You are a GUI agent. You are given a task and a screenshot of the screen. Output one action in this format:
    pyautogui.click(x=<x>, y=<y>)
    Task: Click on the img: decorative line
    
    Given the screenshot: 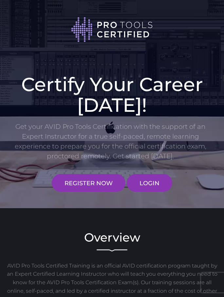 What is the action you would take?
    pyautogui.click(x=112, y=250)
    